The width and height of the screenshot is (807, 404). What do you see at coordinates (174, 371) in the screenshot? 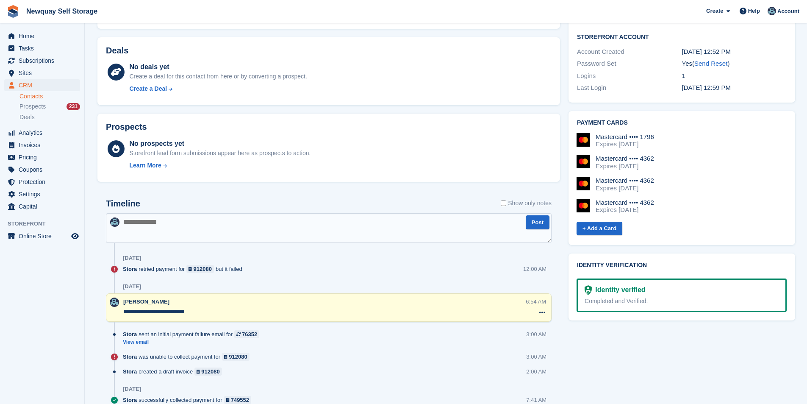
I see `div: created a draft invoice` at bounding box center [174, 371].